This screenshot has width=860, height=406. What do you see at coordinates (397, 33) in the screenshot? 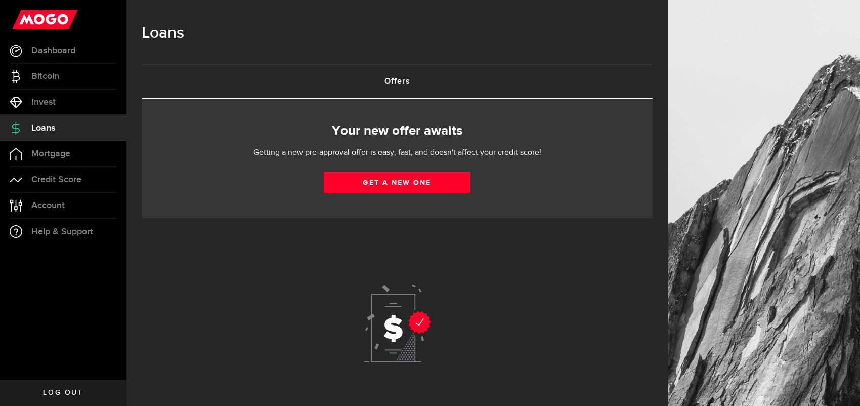
I see `h1: Loans` at bounding box center [397, 33].